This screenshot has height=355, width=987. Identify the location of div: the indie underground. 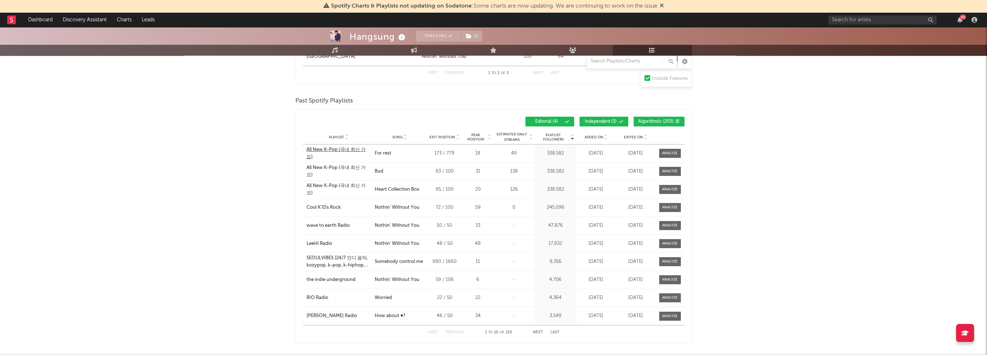
(331, 280).